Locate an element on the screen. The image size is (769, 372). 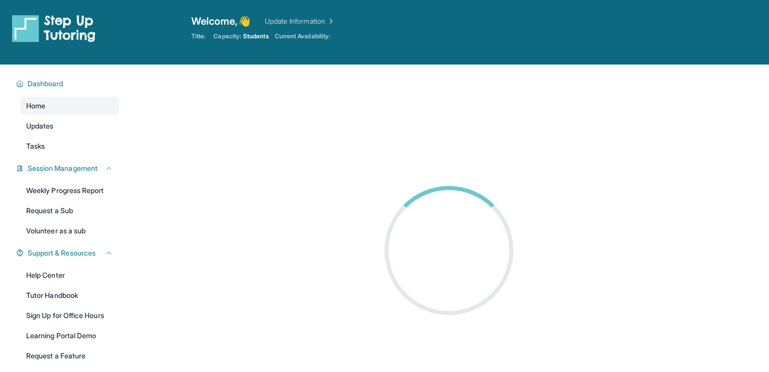
span: Tasks is located at coordinates (35, 146).